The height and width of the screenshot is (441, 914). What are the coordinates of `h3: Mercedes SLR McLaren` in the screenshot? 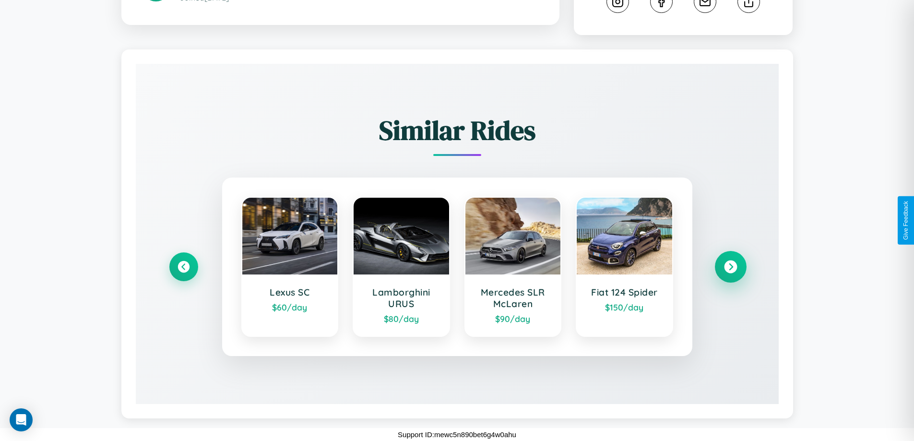 It's located at (513, 298).